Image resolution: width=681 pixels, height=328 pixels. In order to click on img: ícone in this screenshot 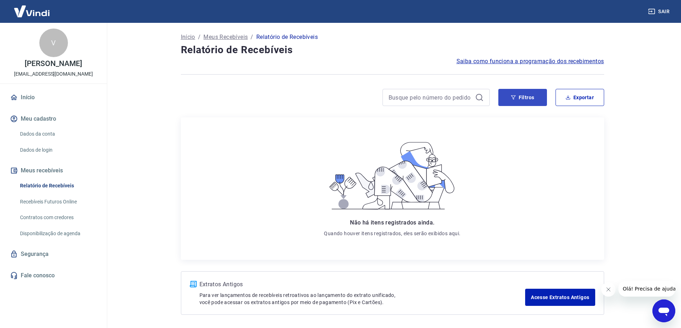, I will do `click(193, 284)`.